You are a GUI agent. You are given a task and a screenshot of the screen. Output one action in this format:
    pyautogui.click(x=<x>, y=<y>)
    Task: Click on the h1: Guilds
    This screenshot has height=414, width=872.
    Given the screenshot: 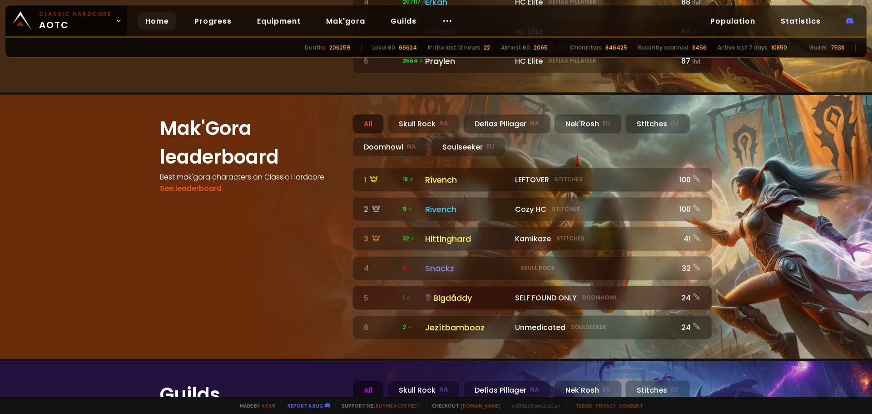 What is the action you would take?
    pyautogui.click(x=251, y=394)
    